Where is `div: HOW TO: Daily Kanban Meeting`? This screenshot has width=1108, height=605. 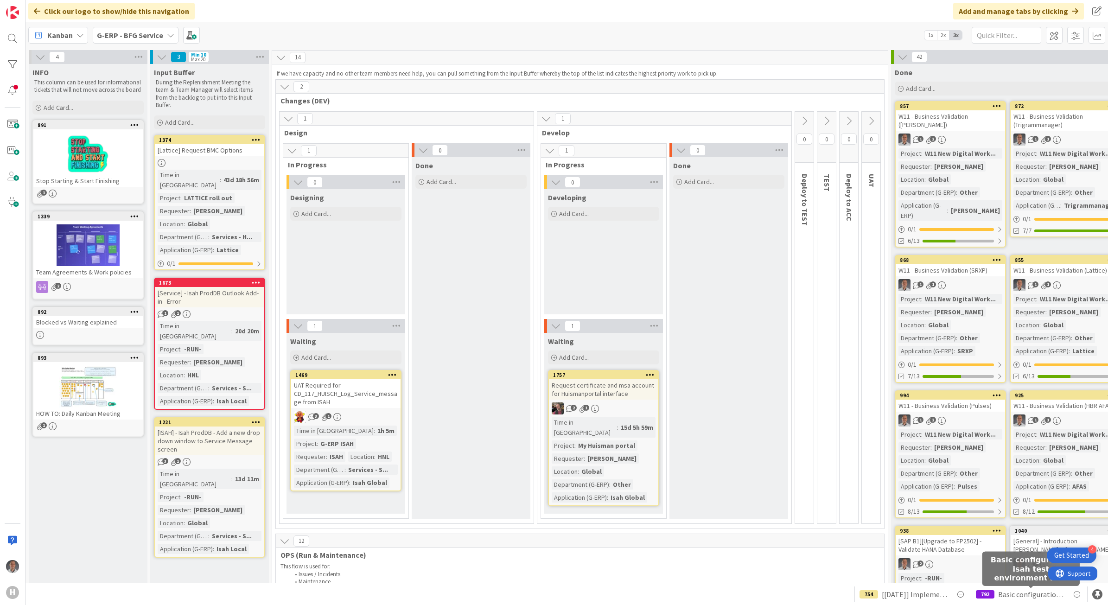 div: HOW TO: Daily Kanban Meeting is located at coordinates (88, 414).